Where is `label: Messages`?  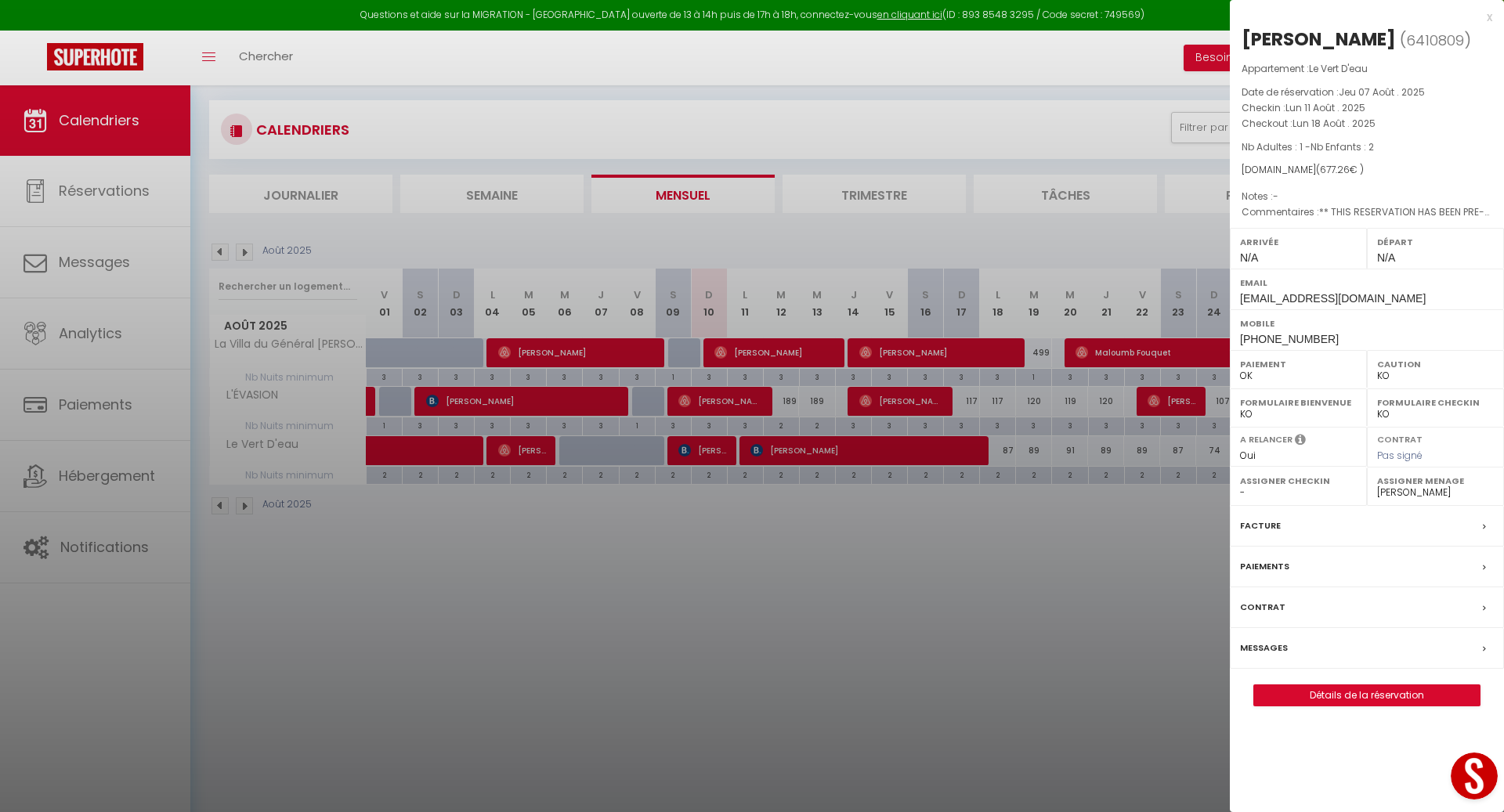 label: Messages is located at coordinates (1263, 648).